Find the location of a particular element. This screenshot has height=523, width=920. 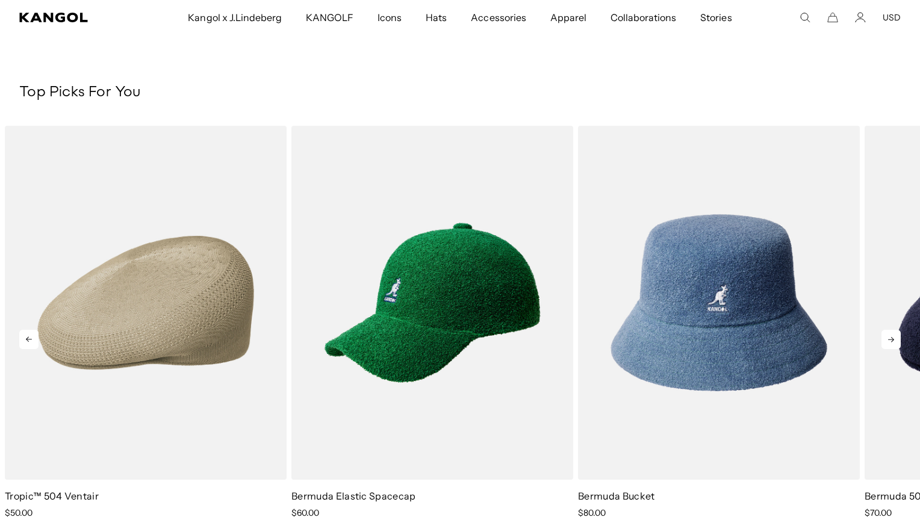

img: Bermuda Bucket is located at coordinates (719, 303).